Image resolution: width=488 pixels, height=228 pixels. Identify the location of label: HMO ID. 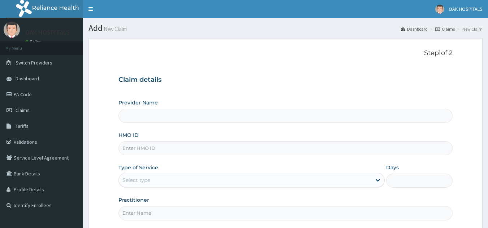
(128, 135).